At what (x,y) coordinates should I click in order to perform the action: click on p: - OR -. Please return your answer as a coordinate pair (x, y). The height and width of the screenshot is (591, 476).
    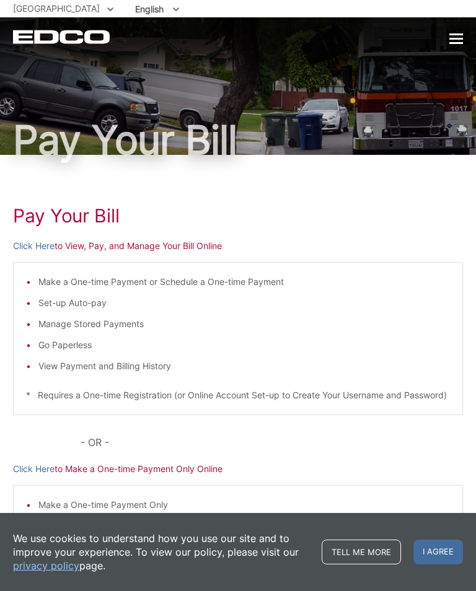
    Looking at the image, I should click on (271, 442).